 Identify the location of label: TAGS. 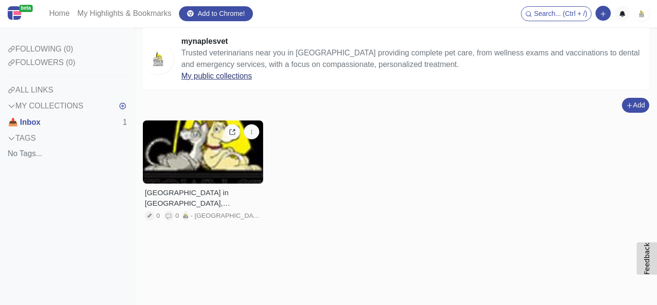
(22, 138).